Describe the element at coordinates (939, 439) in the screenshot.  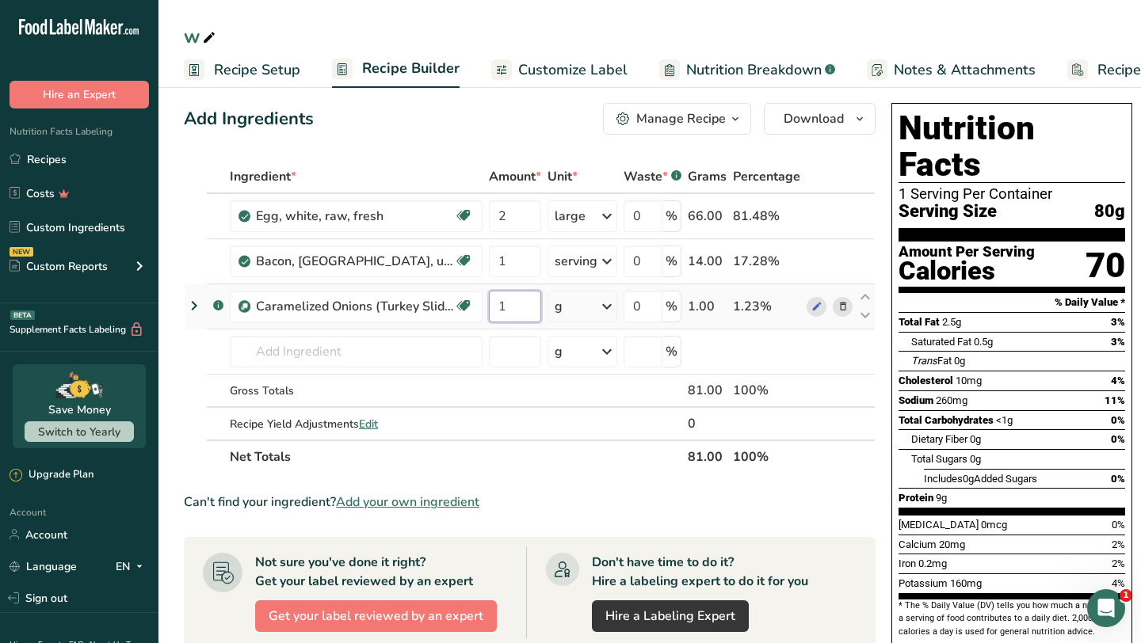
I see `span: Dietary Fiber` at that location.